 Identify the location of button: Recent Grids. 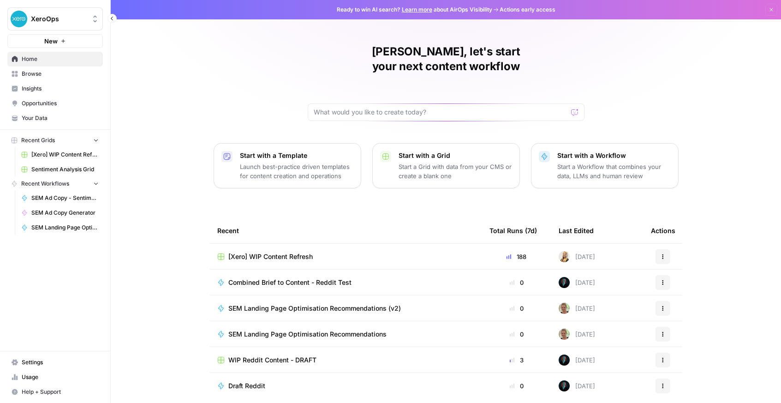
(55, 140).